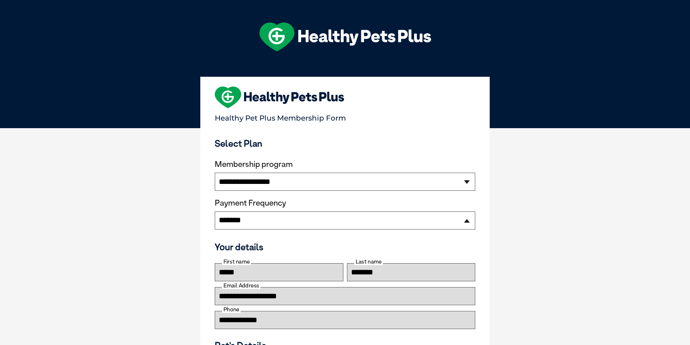 The height and width of the screenshot is (345, 690). I want to click on label: Phone, so click(231, 310).